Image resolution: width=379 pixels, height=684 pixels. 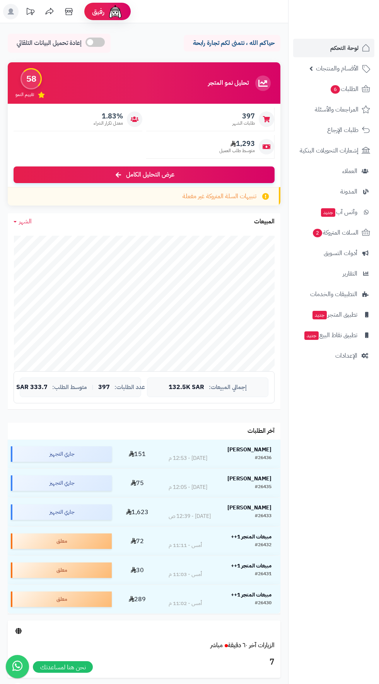 What do you see at coordinates (318, 233) in the screenshot?
I see `span: 2` at bounding box center [318, 233].